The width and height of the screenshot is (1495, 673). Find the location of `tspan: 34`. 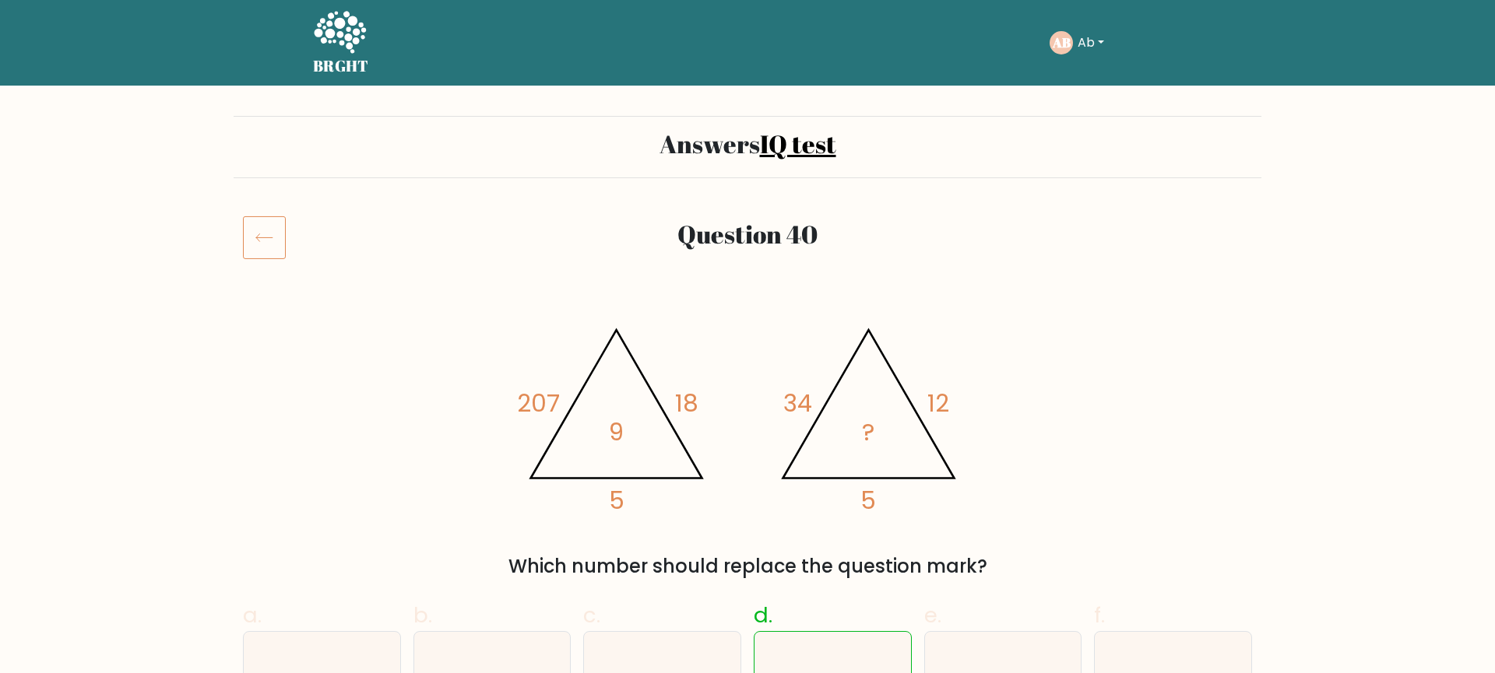

tspan: 34 is located at coordinates (797, 404).